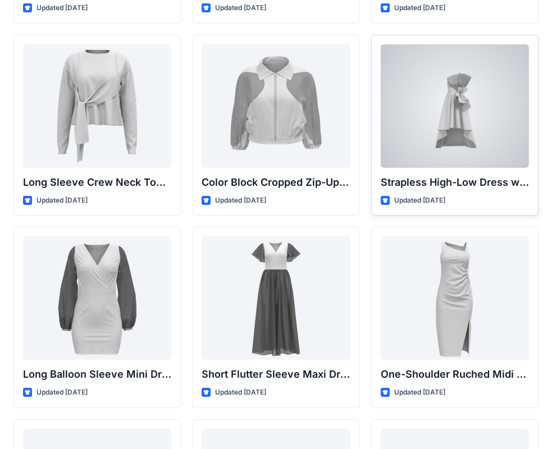  What do you see at coordinates (276, 298) in the screenshot?
I see `a: Short Flutter Sleeve Maxi Dress with Contrast Bodice and Sheer Overlay` at bounding box center [276, 298].